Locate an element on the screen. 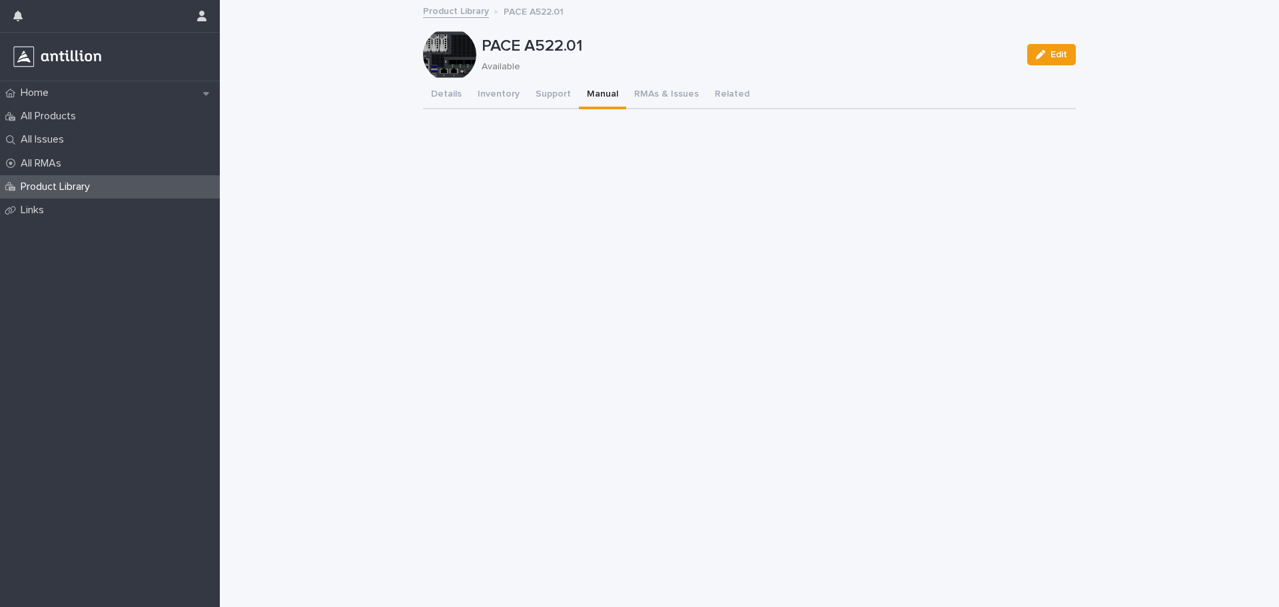  button: Related is located at coordinates (732, 95).